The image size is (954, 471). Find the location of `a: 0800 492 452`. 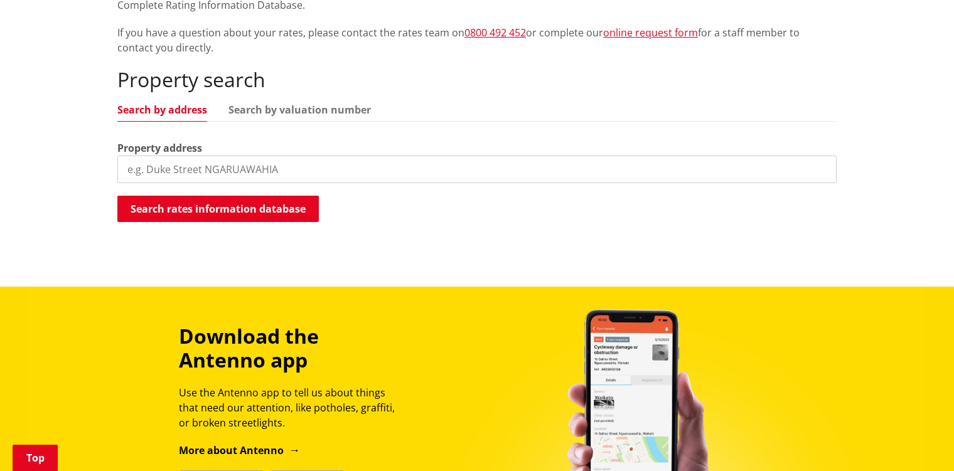

a: 0800 492 452 is located at coordinates (495, 33).